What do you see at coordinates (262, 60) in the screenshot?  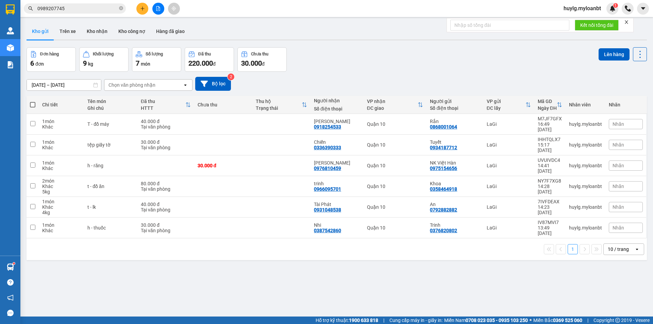 I see `button: Chưa thu30.000đ` at bounding box center [262, 60].